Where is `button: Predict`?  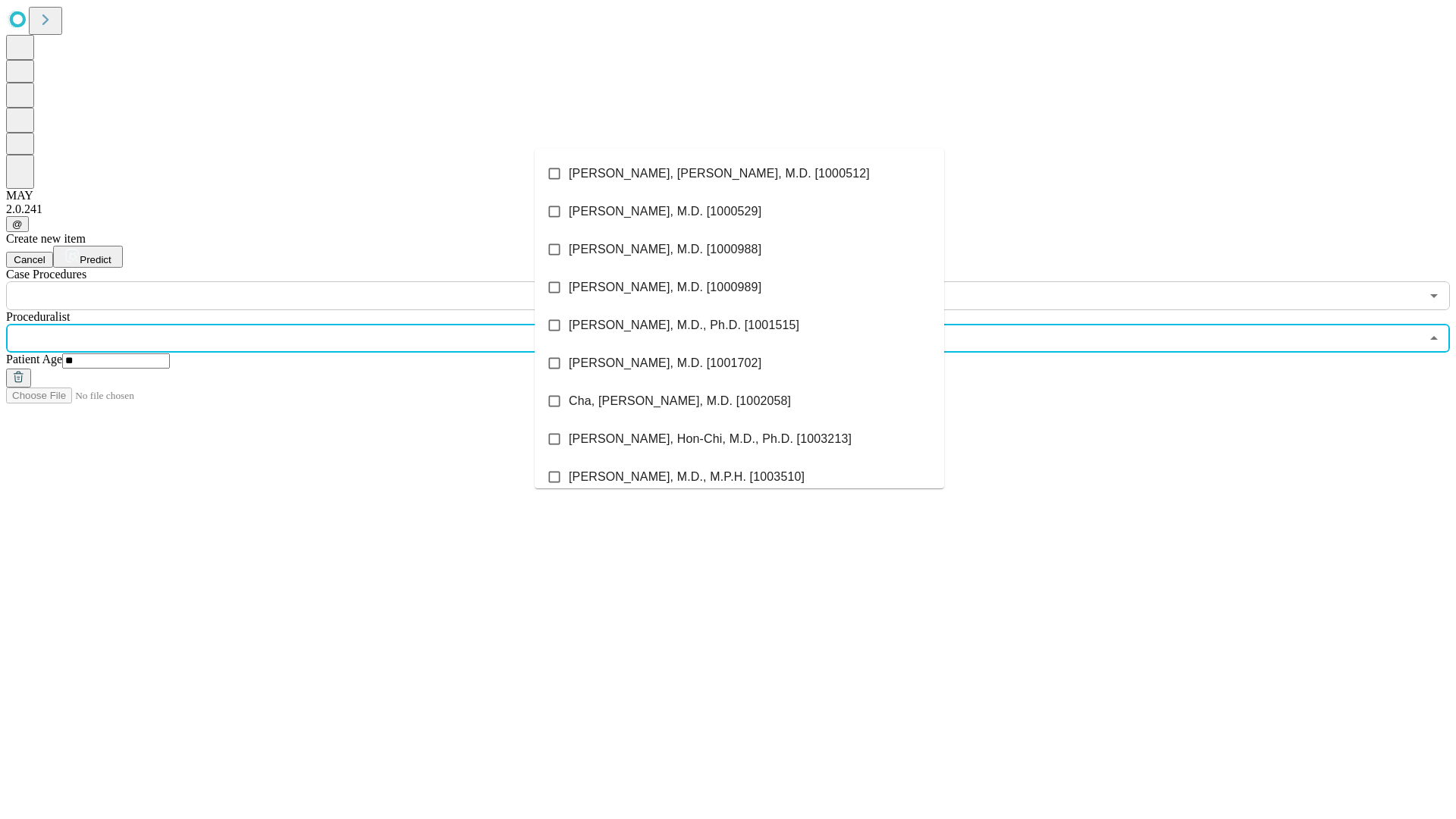
button: Predict is located at coordinates (88, 256).